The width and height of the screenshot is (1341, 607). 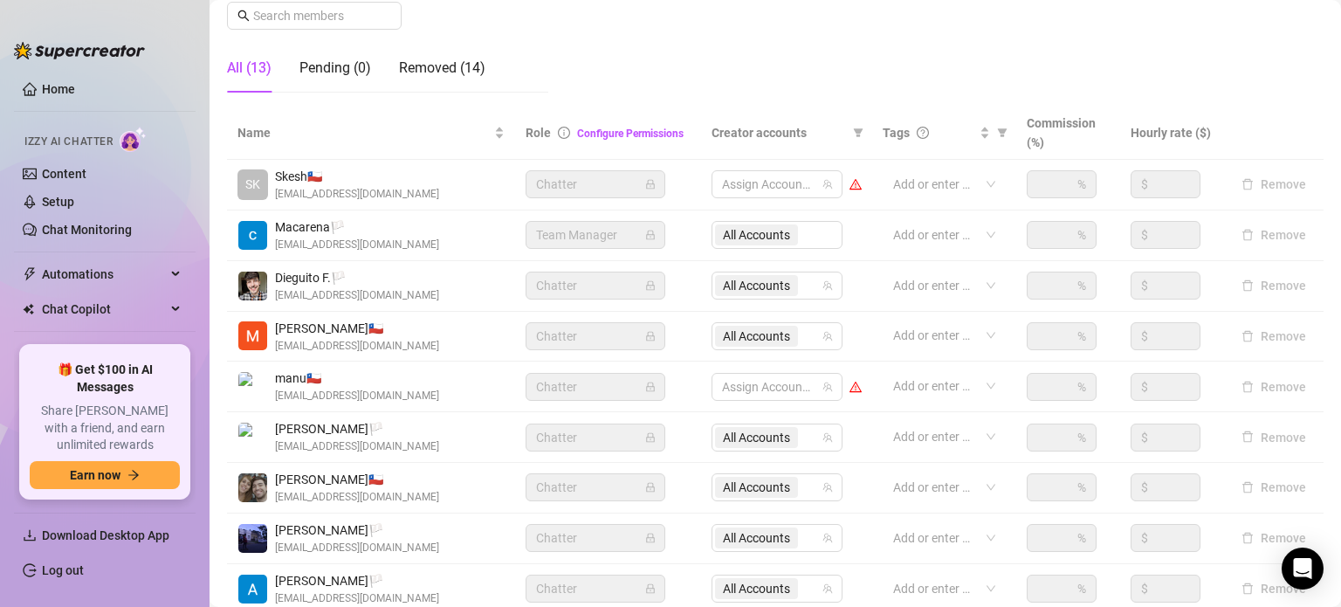 I want to click on div: Removed (14), so click(x=442, y=68).